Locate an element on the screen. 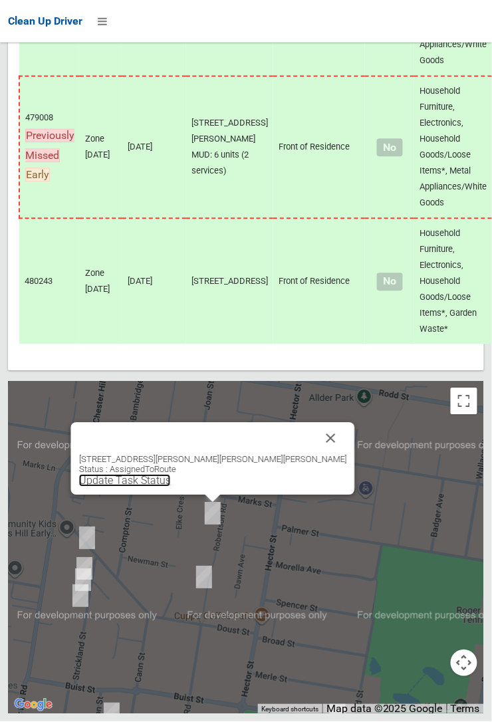 Image resolution: width=492 pixels, height=722 pixels. span: Map data ©2025 Google is located at coordinates (384, 708).